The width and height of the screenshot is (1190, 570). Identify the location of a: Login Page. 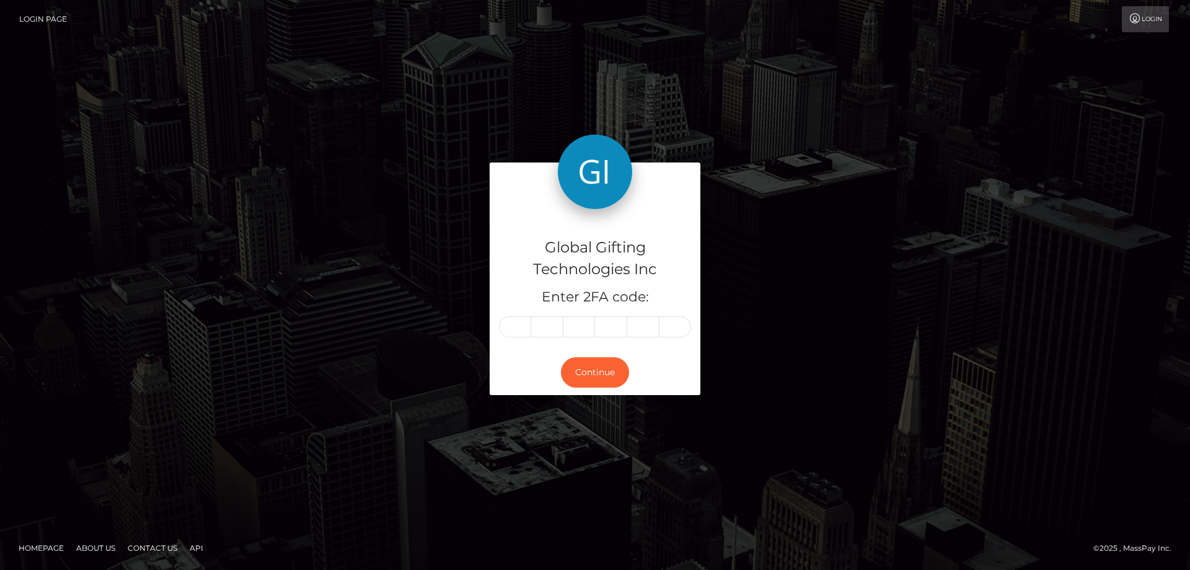
(43, 19).